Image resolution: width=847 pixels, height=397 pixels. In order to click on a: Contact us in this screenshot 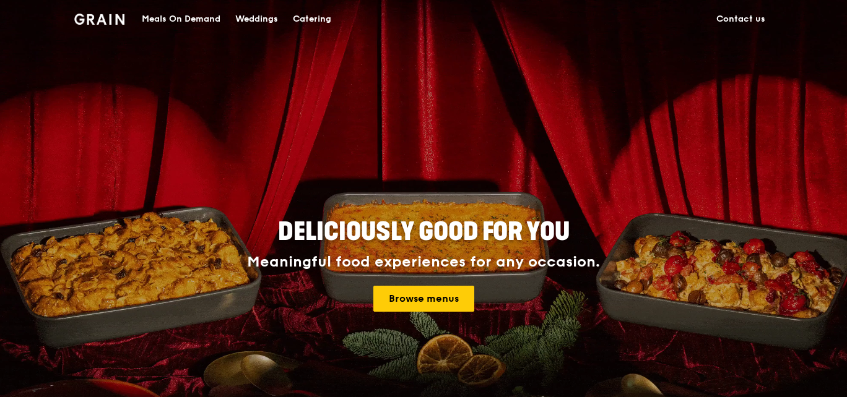, I will do `click(740, 19)`.